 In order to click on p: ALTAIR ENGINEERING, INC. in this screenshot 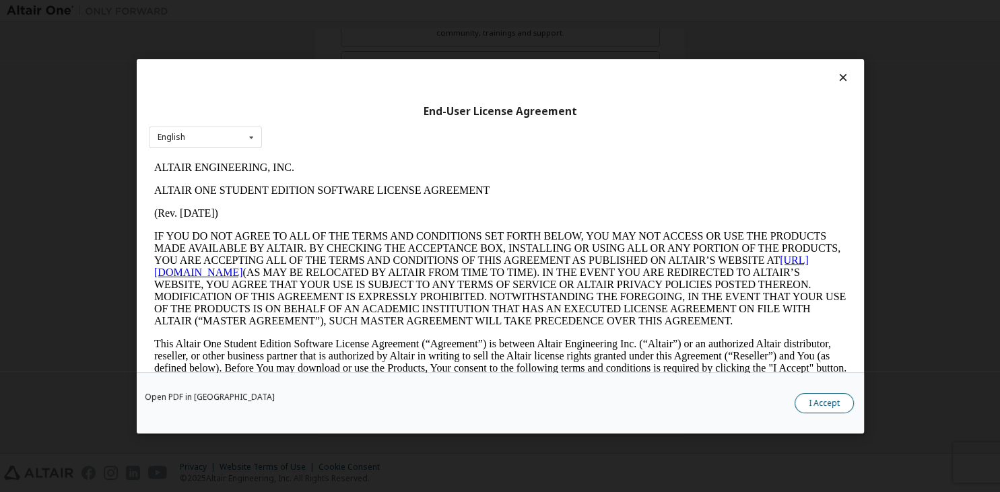, I will do `click(351, 11)`.